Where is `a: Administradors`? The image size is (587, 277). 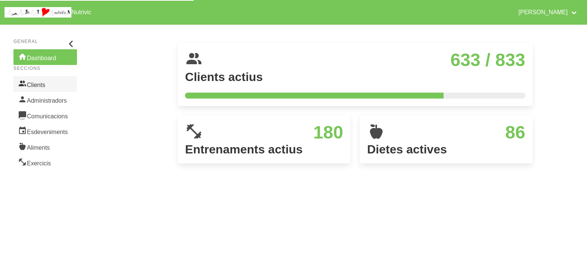
a: Administradors is located at coordinates (45, 100).